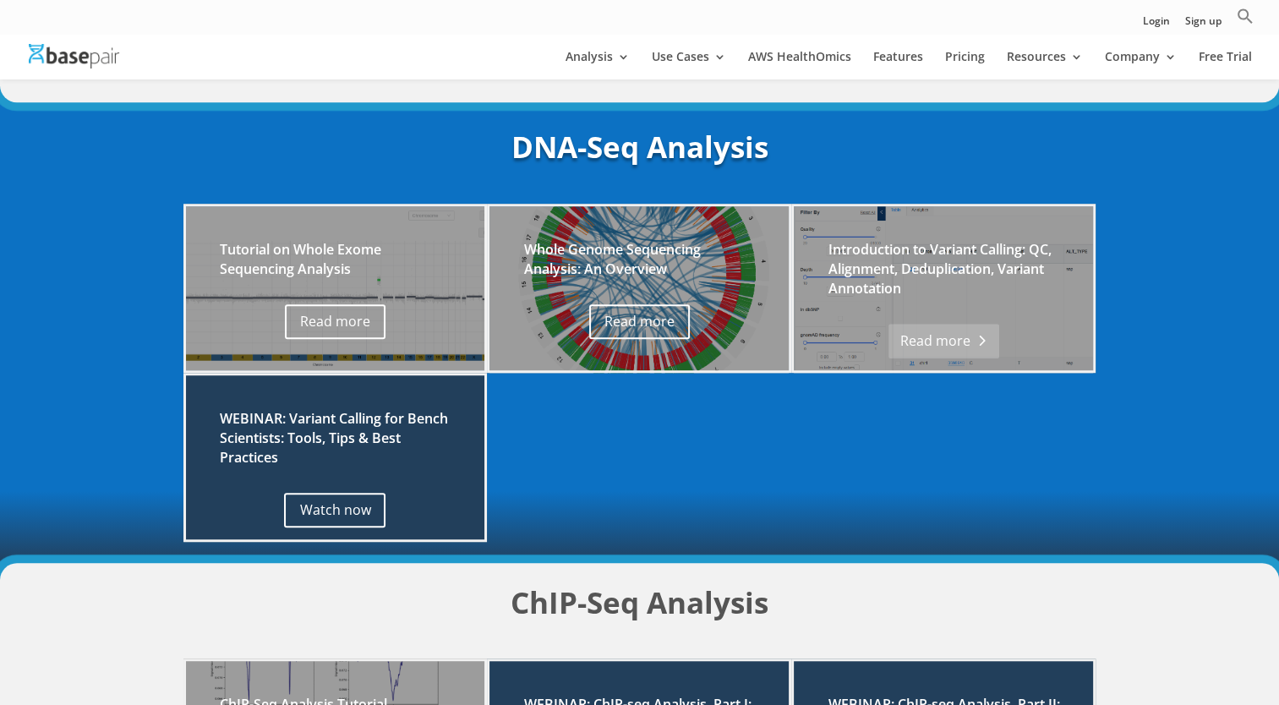 The width and height of the screenshot is (1279, 705). I want to click on strong: DNA-Seq Analysis, so click(640, 146).